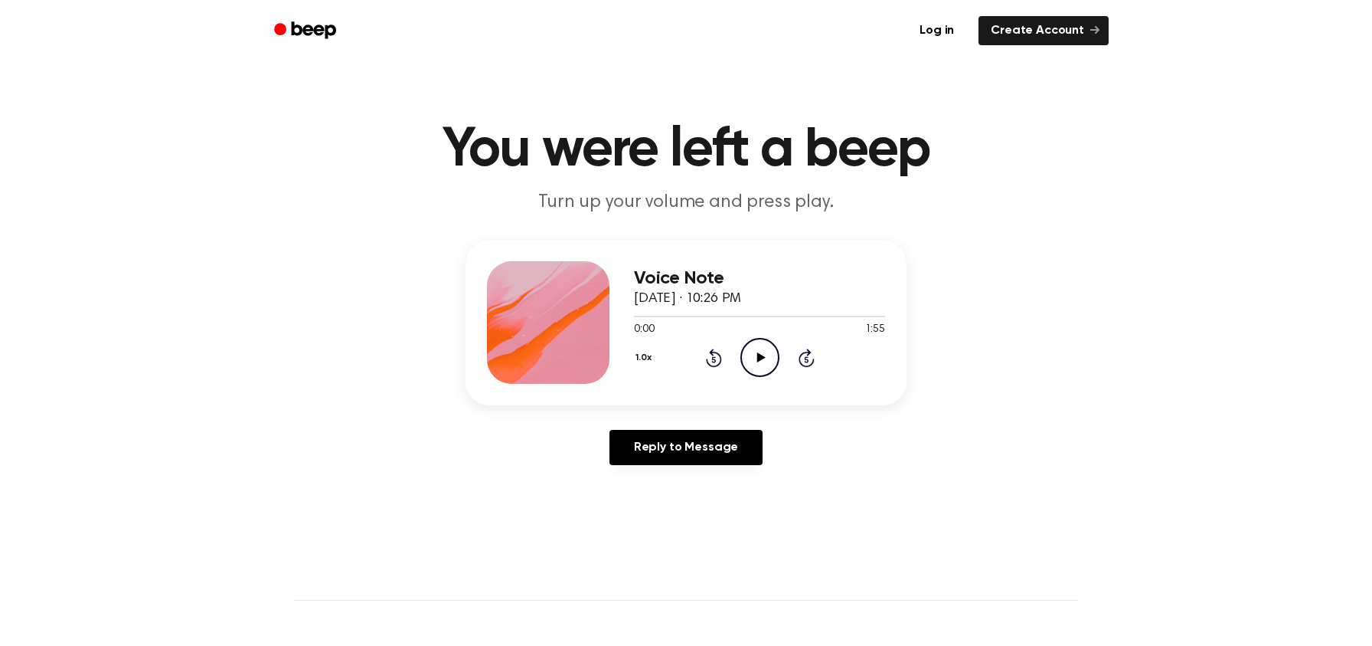 This screenshot has width=1372, height=646. What do you see at coordinates (686, 150) in the screenshot?
I see `h1: You were left a beep` at bounding box center [686, 150].